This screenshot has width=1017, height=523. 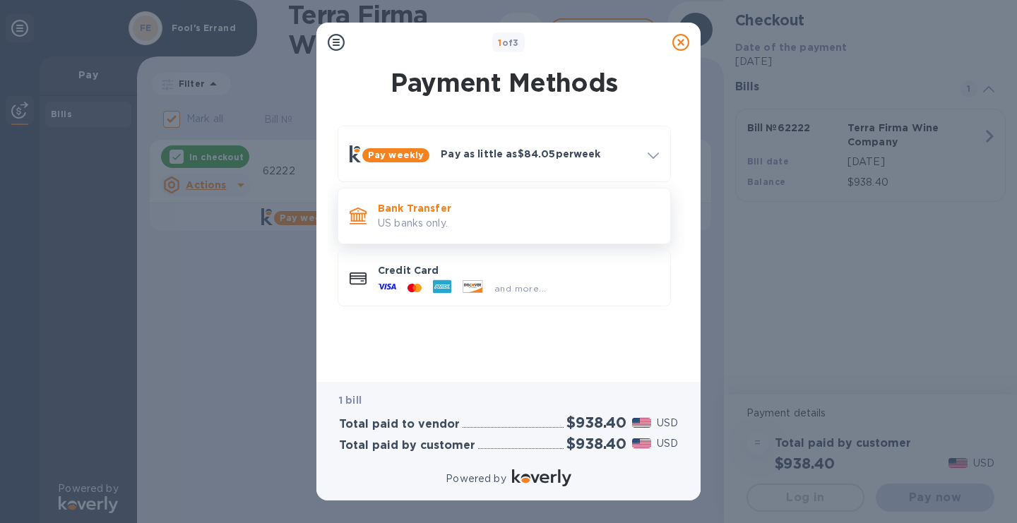 What do you see at coordinates (538, 154) in the screenshot?
I see `p: Pay as little as $84.05 per week` at bounding box center [538, 154].